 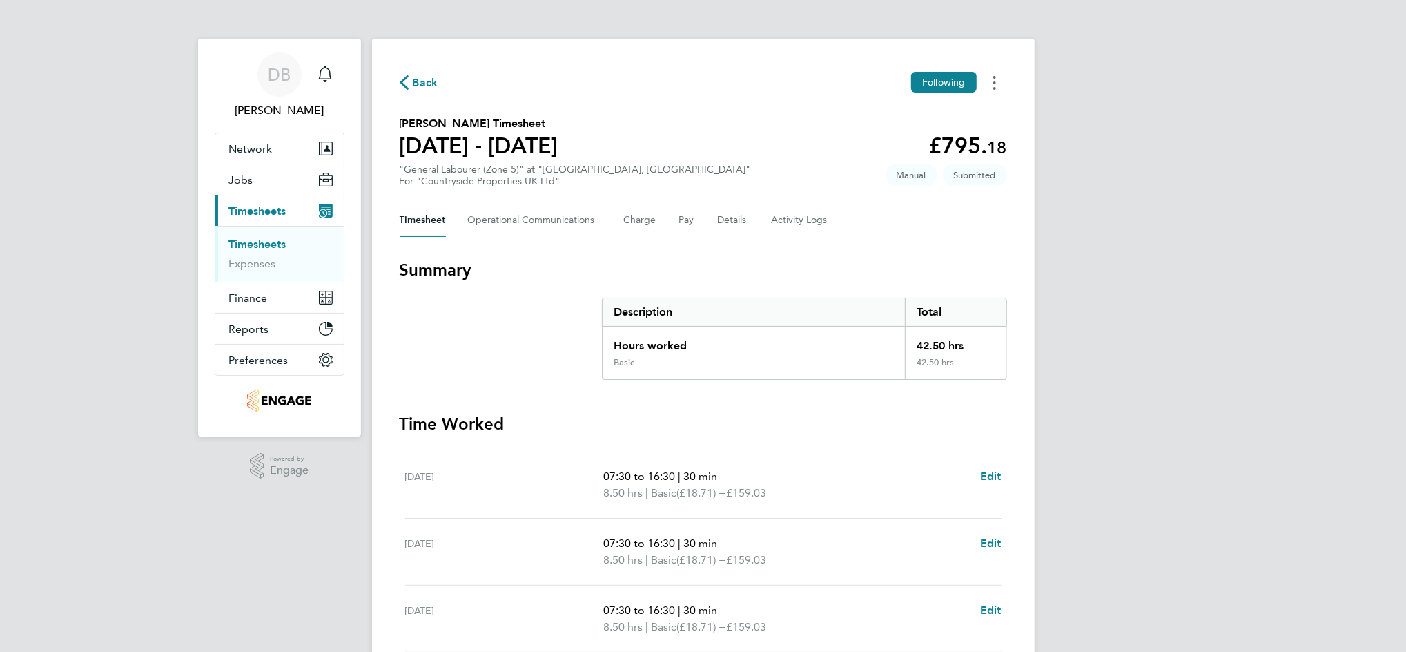 I want to click on button: Timesheets Menu, so click(x=995, y=82).